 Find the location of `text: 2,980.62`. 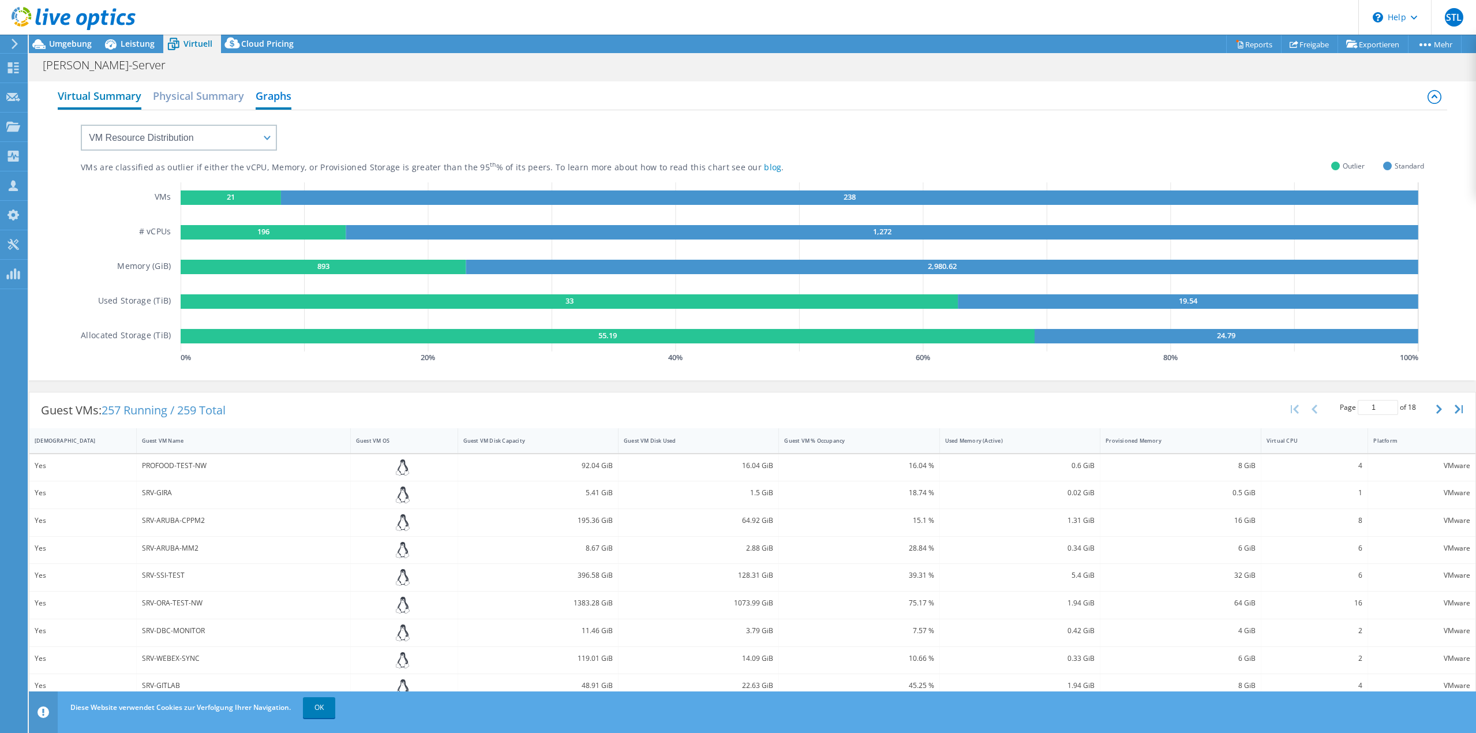

text: 2,980.62 is located at coordinates (942, 266).